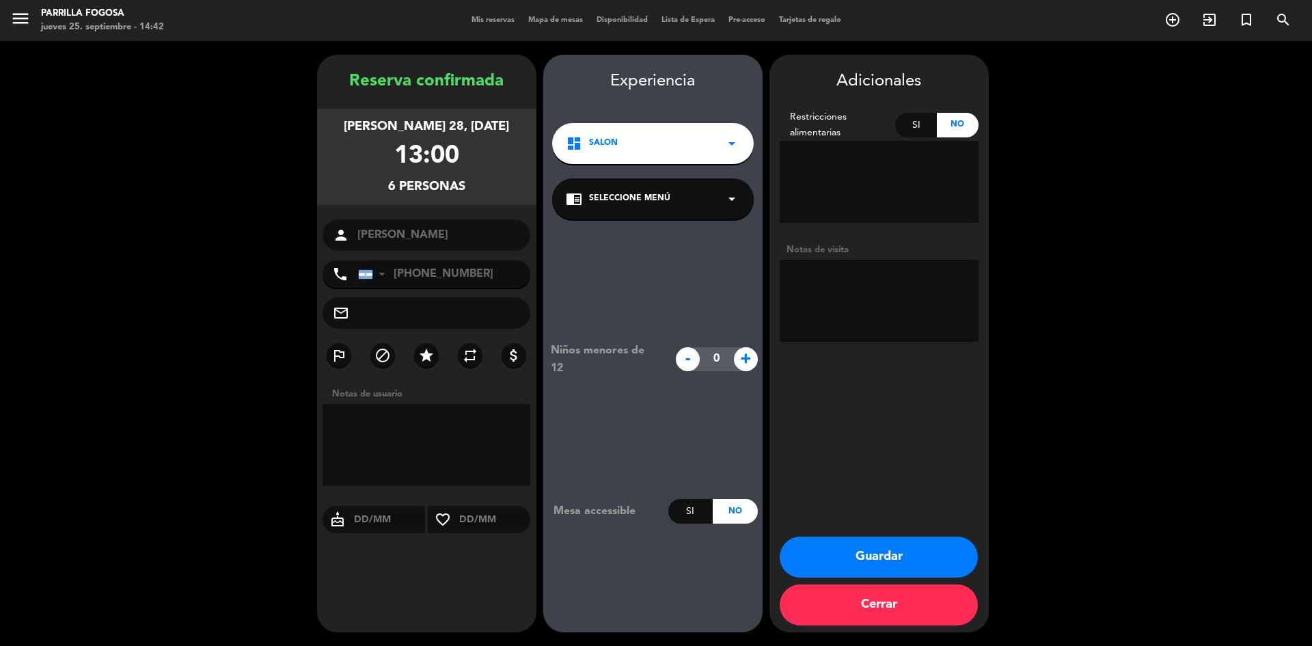 The width and height of the screenshot is (1312, 646). What do you see at coordinates (1283, 20) in the screenshot?
I see `i: search` at bounding box center [1283, 20].